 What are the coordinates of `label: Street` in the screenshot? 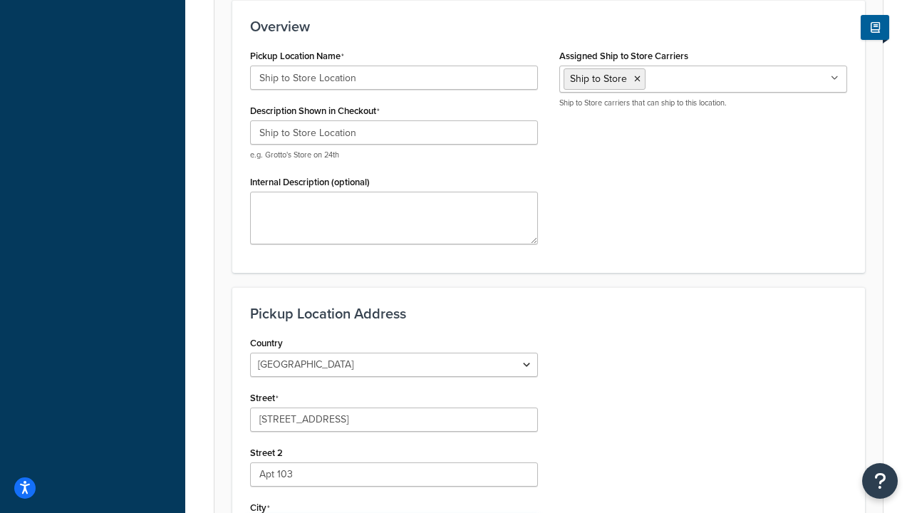 It's located at (264, 398).